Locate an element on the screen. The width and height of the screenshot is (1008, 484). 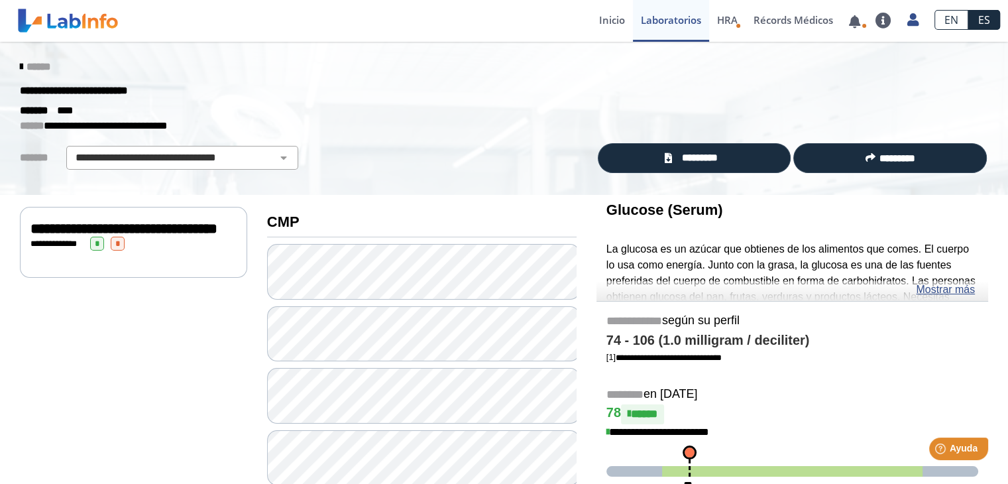
a: ES is located at coordinates (984, 20).